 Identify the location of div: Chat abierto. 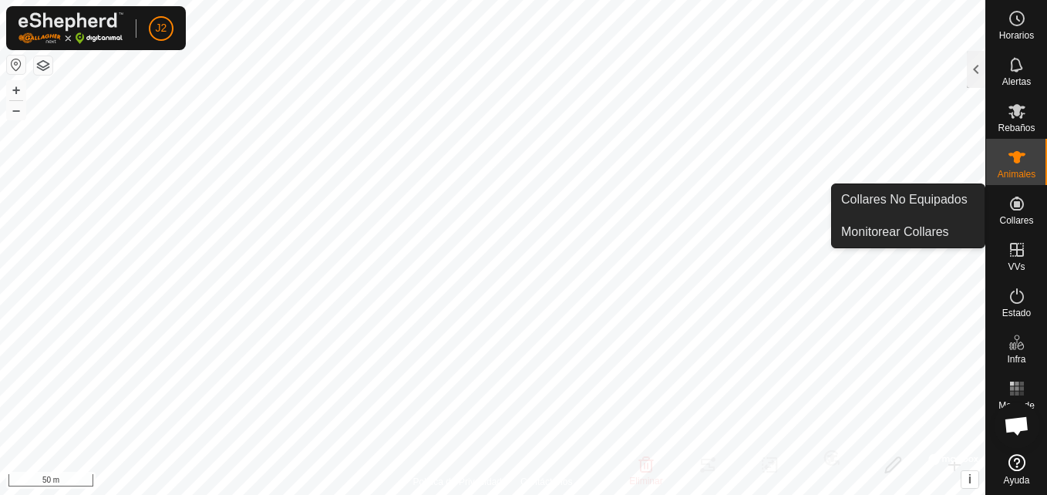
(1017, 426).